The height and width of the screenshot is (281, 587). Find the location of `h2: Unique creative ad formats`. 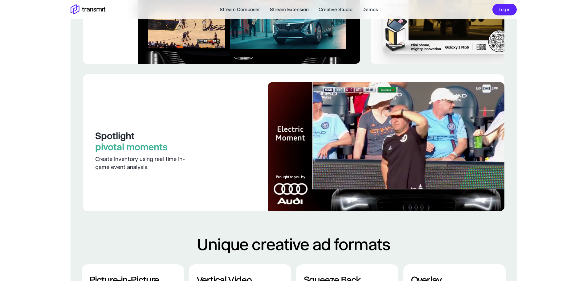

h2: Unique creative ad formats is located at coordinates (294, 244).